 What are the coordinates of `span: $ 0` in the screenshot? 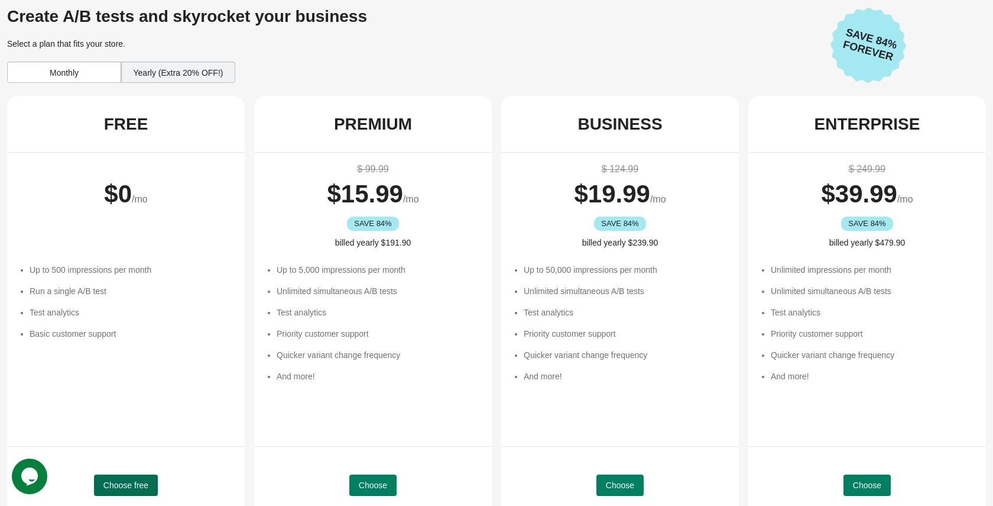 It's located at (118, 193).